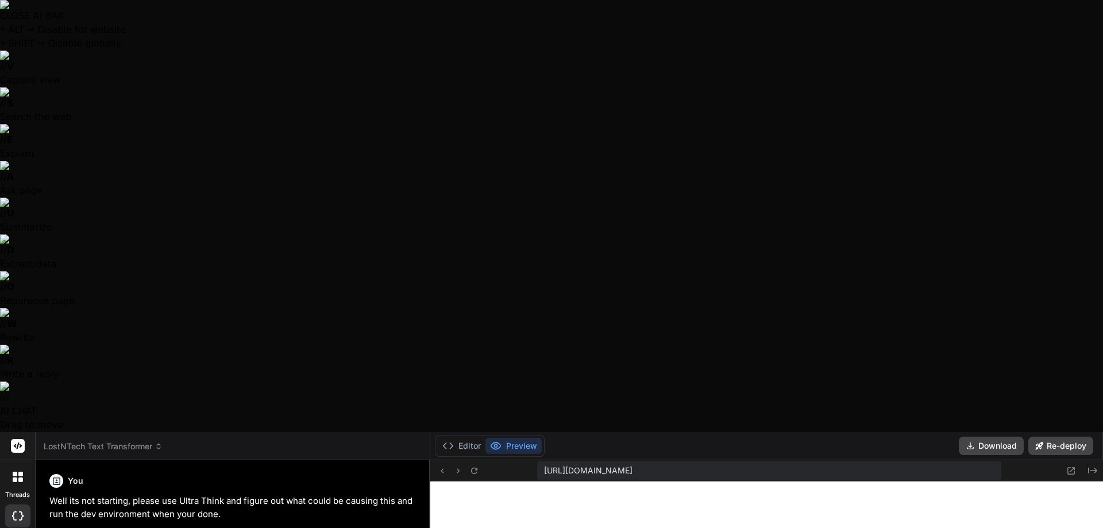  I want to click on button: Preview, so click(513, 446).